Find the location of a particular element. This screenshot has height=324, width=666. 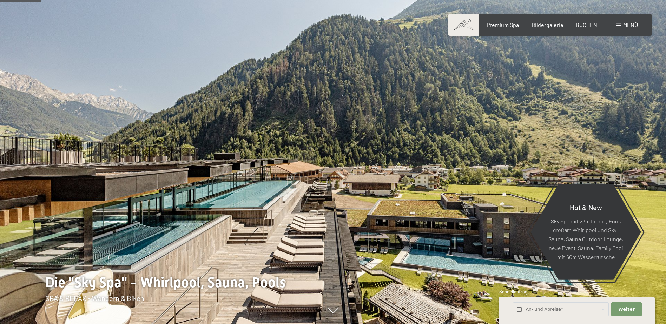

a: BUCHEN is located at coordinates (586, 25).